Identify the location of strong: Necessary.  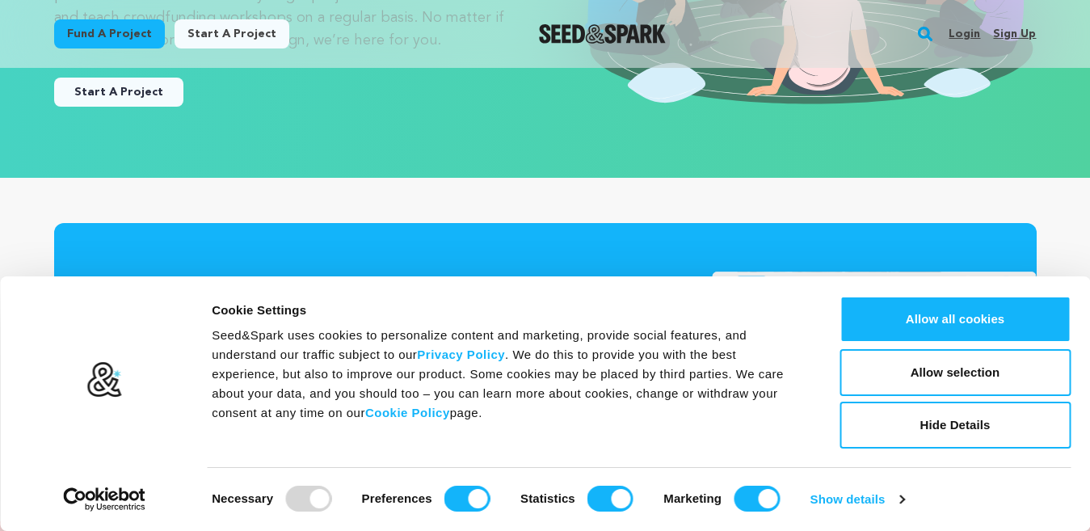
(243, 498).